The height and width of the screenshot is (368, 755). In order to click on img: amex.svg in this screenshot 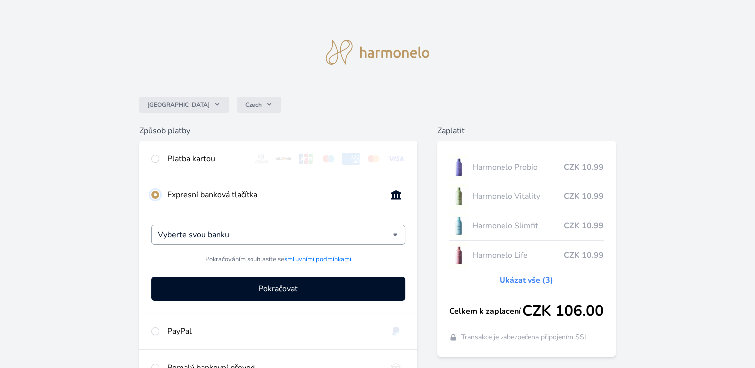, I will do `click(351, 159)`.